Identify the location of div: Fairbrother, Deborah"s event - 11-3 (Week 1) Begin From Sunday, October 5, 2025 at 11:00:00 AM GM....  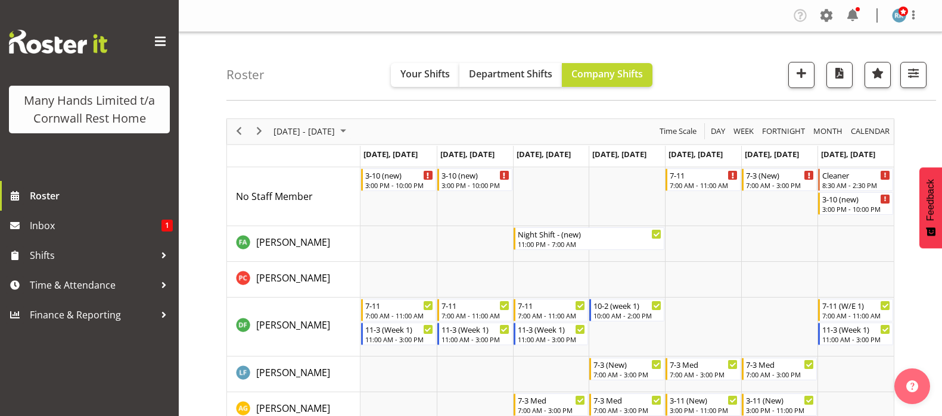
(856, 334).